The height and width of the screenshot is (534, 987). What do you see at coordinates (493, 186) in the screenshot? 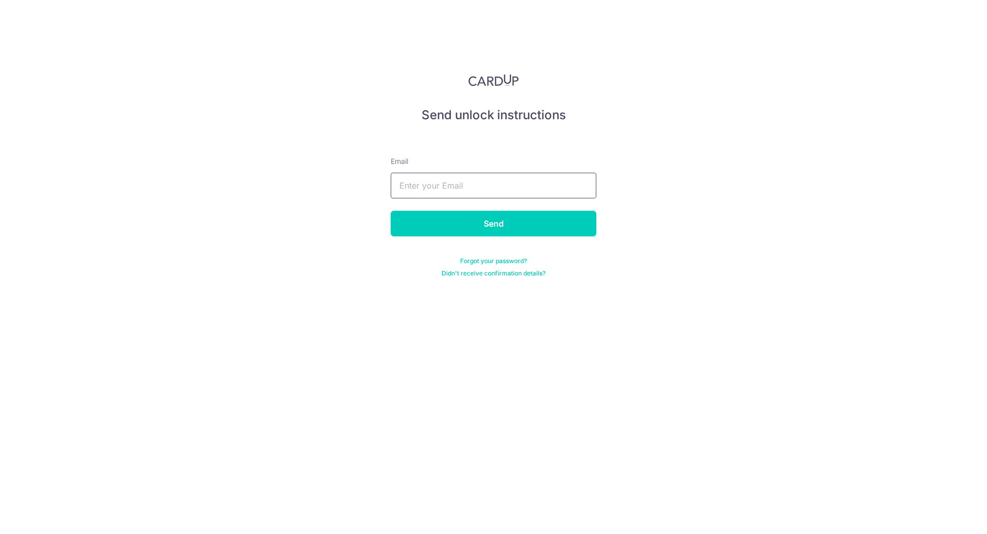
I see `input: Enter your Email` at bounding box center [493, 186].